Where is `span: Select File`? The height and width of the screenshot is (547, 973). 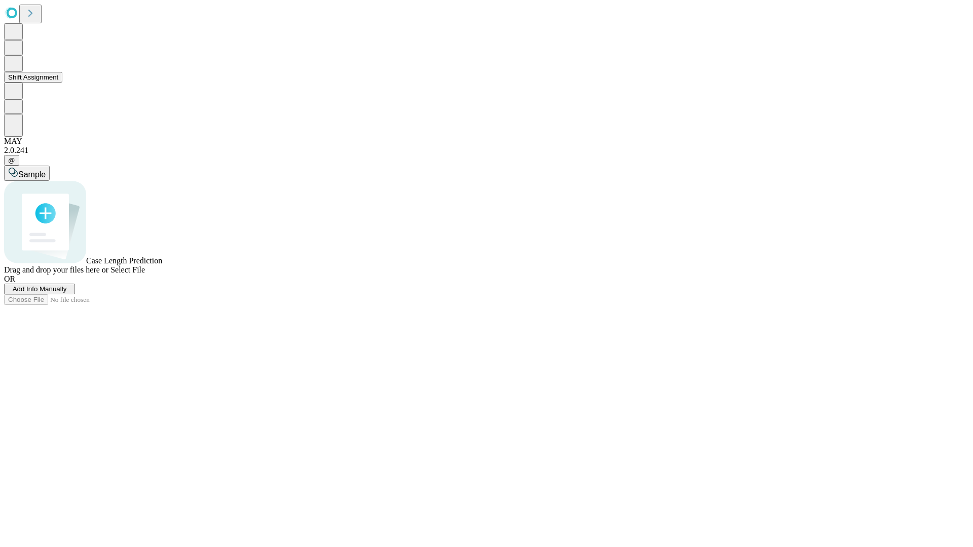
span: Select File is located at coordinates (128, 270).